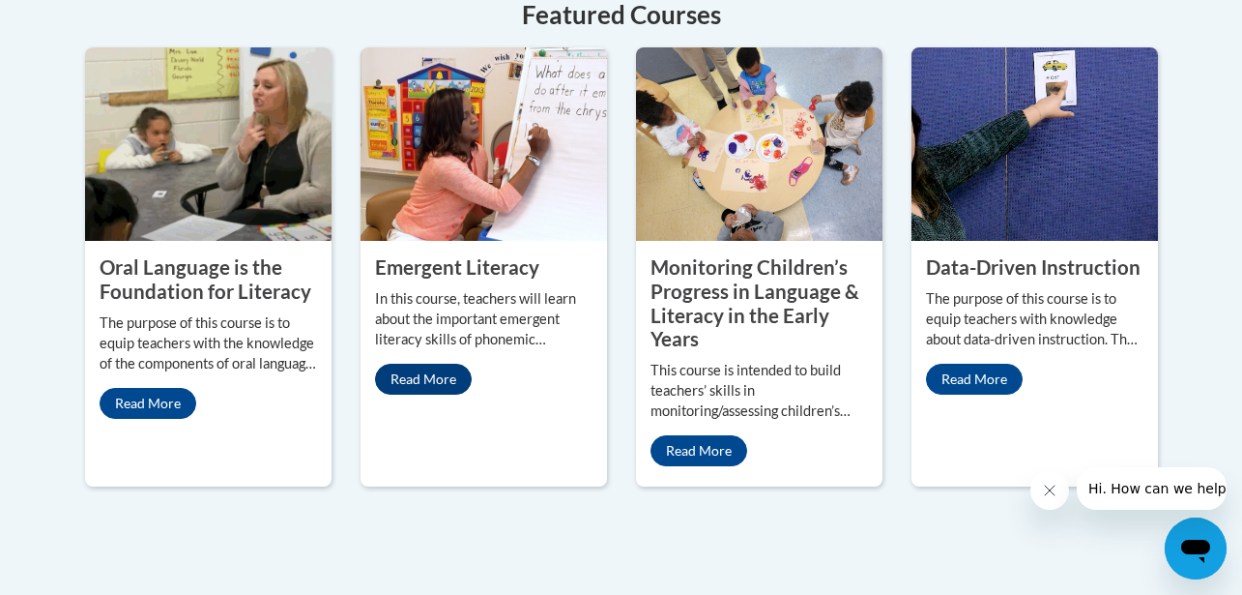 The image size is (1242, 595). Describe the element at coordinates (759, 144) in the screenshot. I see `img: Monitoring Children’s Progress in Language & Literacy in the Early Years` at that location.